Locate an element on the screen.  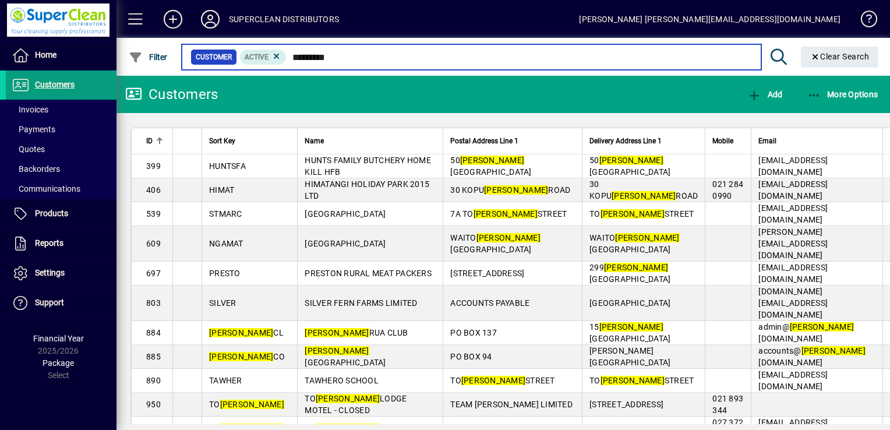
span: Financial Year is located at coordinates (58, 339).